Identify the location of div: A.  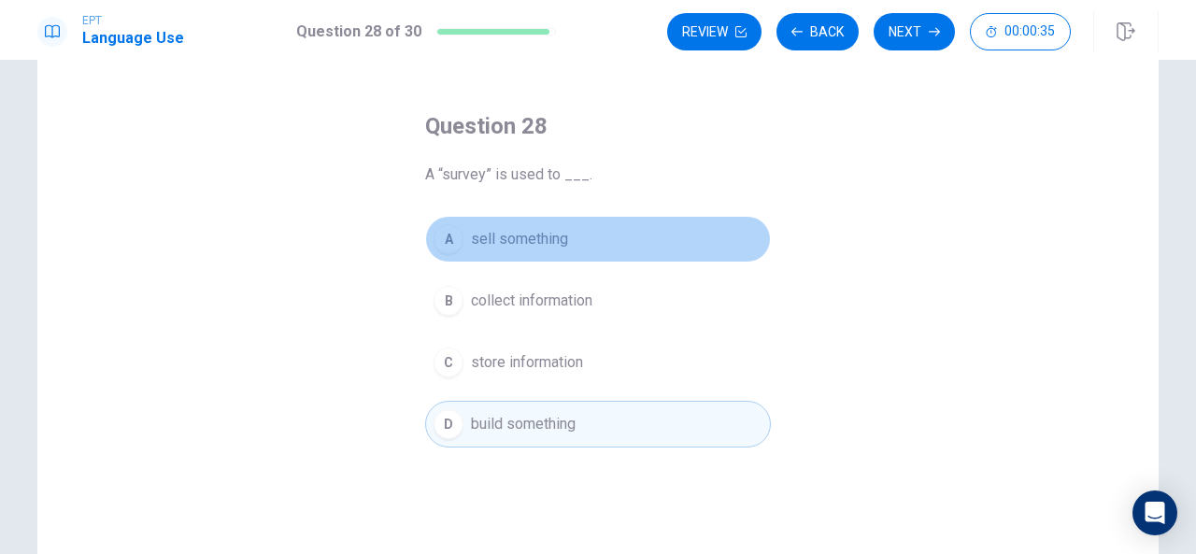
(449, 239).